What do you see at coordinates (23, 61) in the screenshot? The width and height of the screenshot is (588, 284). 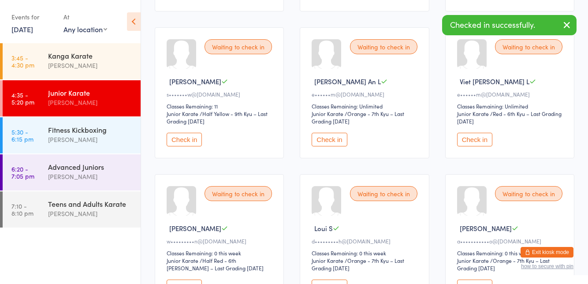 I see `time: 3:45 - 4:30 pm` at bounding box center [23, 61].